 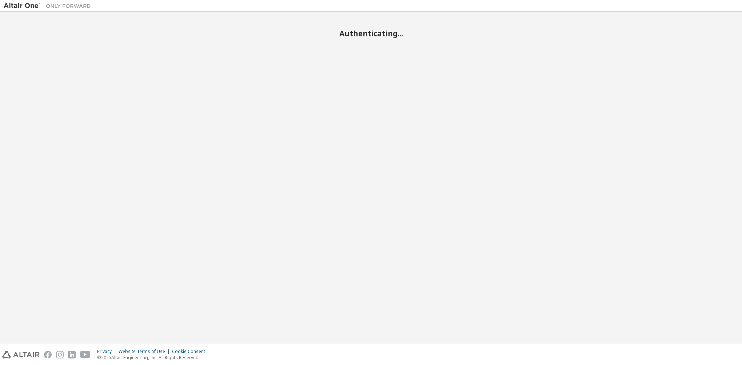 What do you see at coordinates (191, 352) in the screenshot?
I see `div: Cookie Consent` at bounding box center [191, 352].